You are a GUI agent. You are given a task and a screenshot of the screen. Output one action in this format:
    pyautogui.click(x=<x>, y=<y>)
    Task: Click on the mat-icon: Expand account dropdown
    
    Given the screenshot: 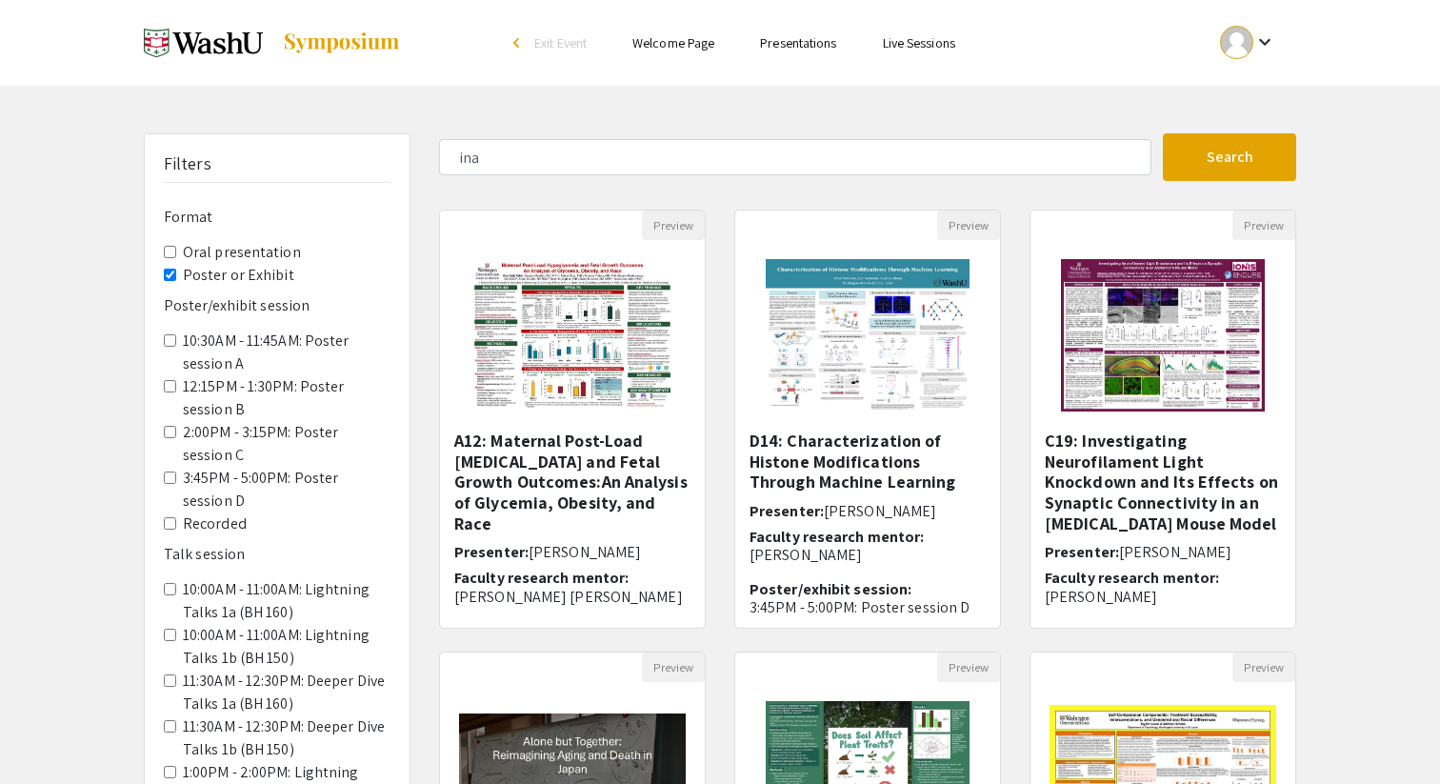 What is the action you would take?
    pyautogui.click(x=1265, y=42)
    